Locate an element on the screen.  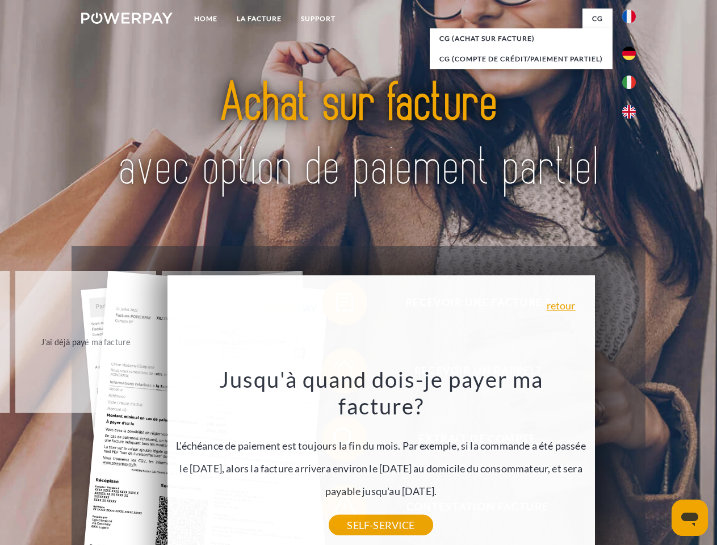
a: CG (Compte de crédit/paiement partiel) is located at coordinates (521, 59).